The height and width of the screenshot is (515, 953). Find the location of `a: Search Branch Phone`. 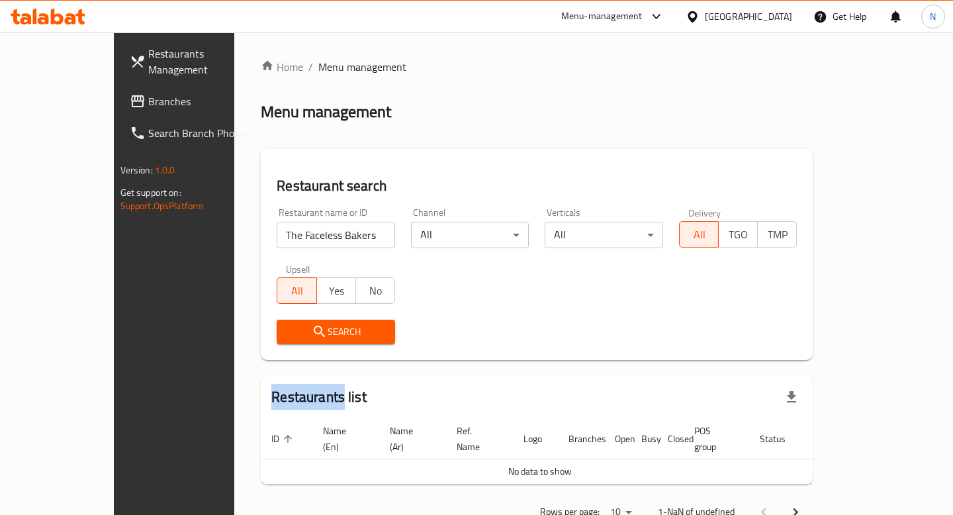

a: Search Branch Phone is located at coordinates (196, 133).